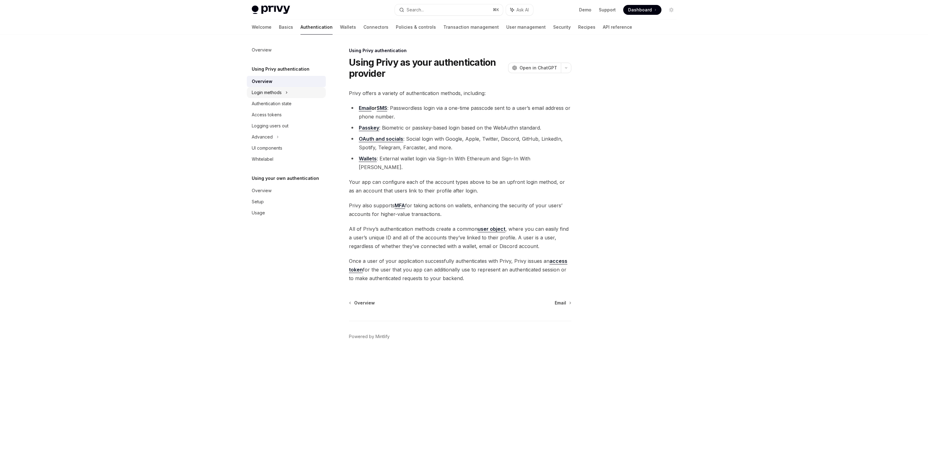  What do you see at coordinates (460, 112) in the screenshot?
I see `li: : Passwordless login via a one-time passcode sent to a user’s email address or phone number.` at bounding box center [460, 112].